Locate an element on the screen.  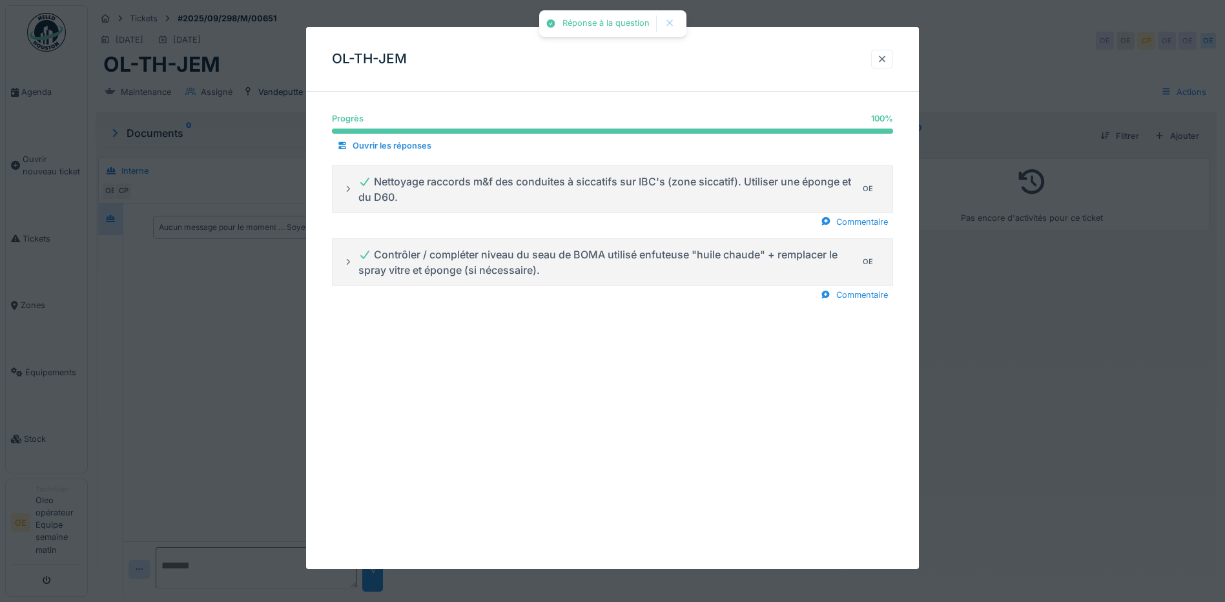
div: Nettoyage raccords m&f des conduites à siccatifs sur IBC's (zone siccatif). Utiliser une éponge e... is located at coordinates (606, 189).